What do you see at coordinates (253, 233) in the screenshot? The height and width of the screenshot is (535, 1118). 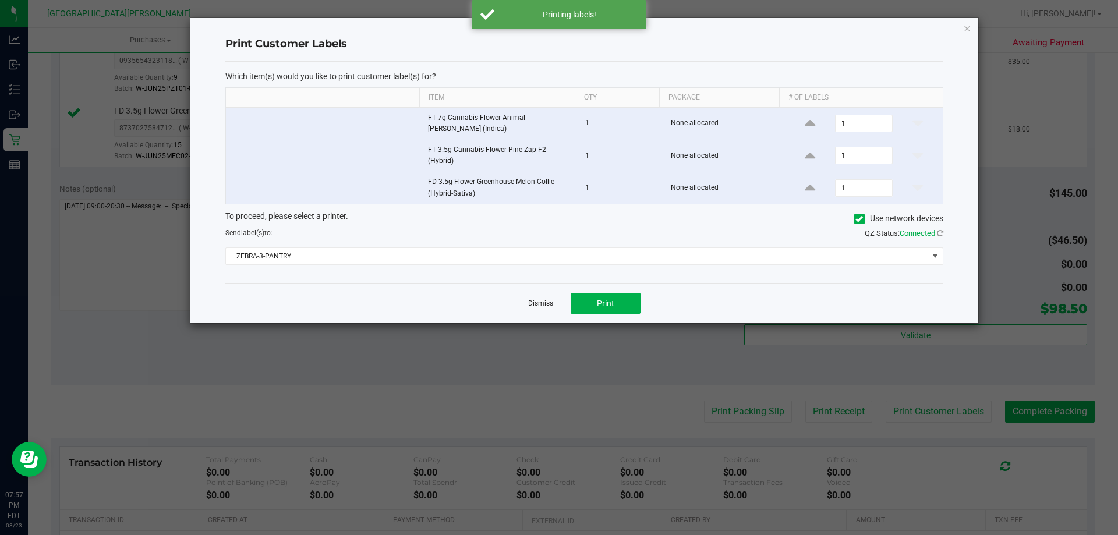 I see `span: label(s)` at bounding box center [253, 233].